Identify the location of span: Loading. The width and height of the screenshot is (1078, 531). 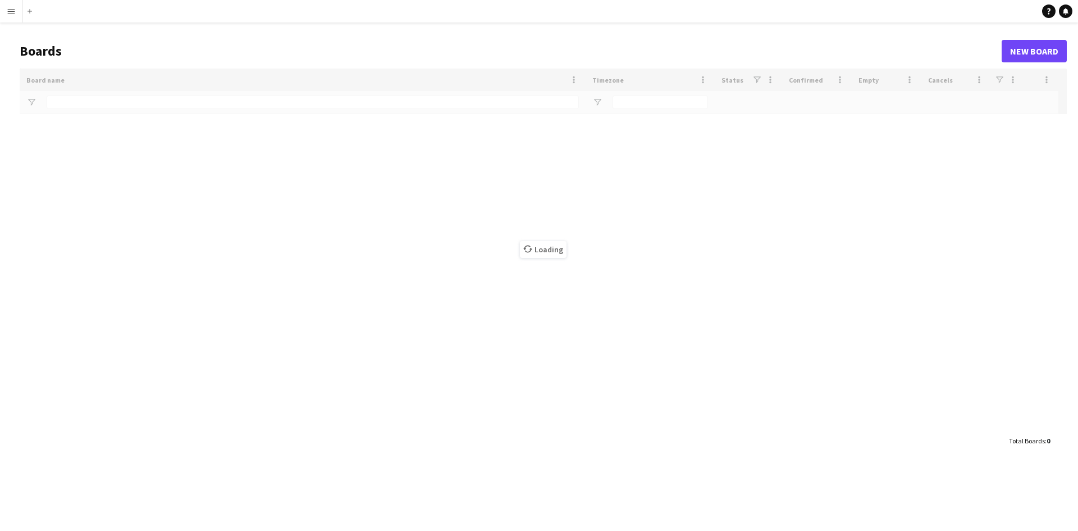
(543, 249).